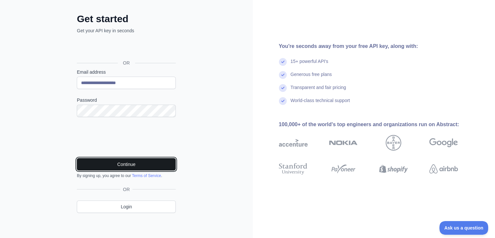 Image resolution: width=495 pixels, height=238 pixels. Describe the element at coordinates (126, 100) in the screenshot. I see `label: Password` at that location.